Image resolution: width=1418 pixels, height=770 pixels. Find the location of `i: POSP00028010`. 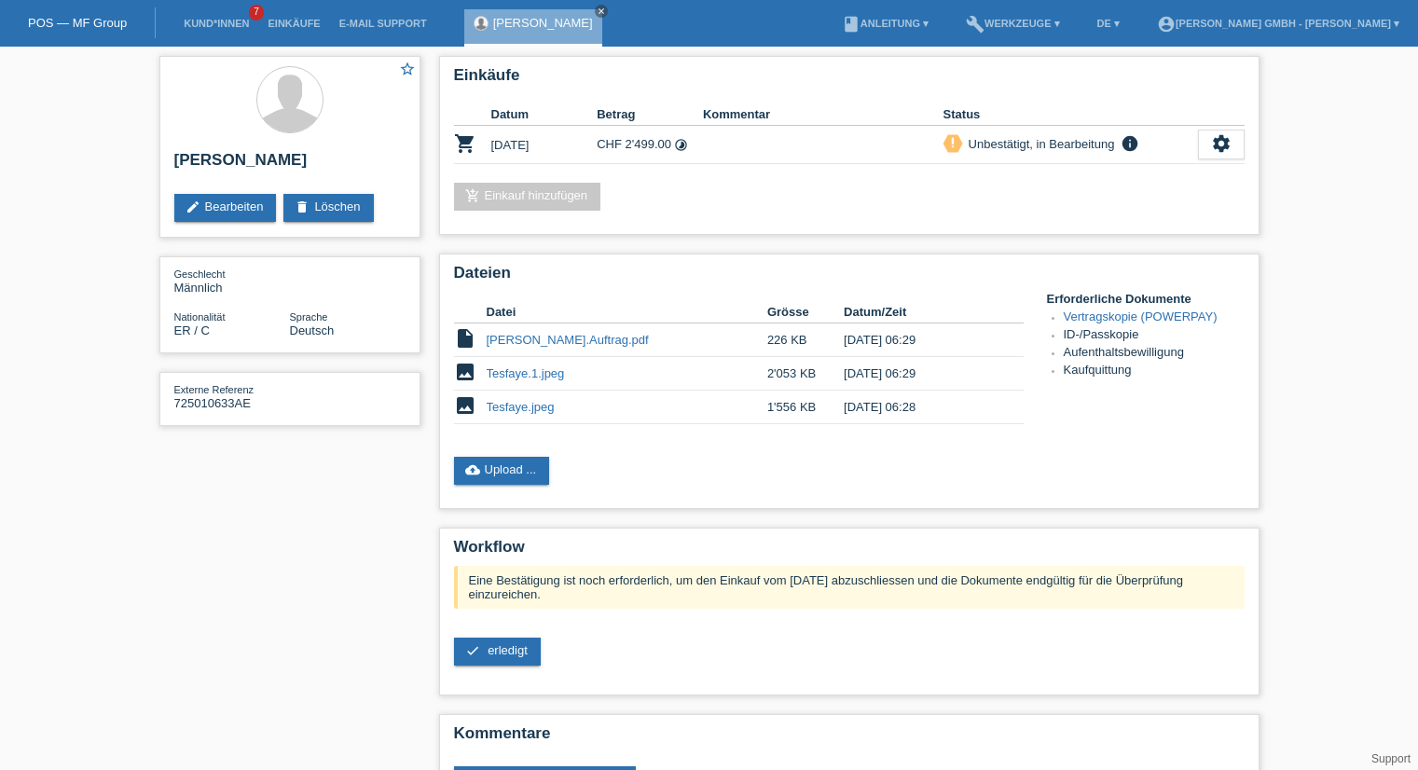

i: POSP00028010 is located at coordinates (465, 144).